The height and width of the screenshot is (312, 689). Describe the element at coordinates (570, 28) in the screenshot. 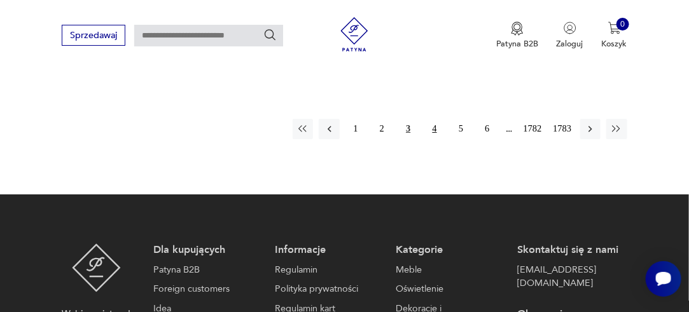

I see `img: Ikonka użytkownika` at that location.